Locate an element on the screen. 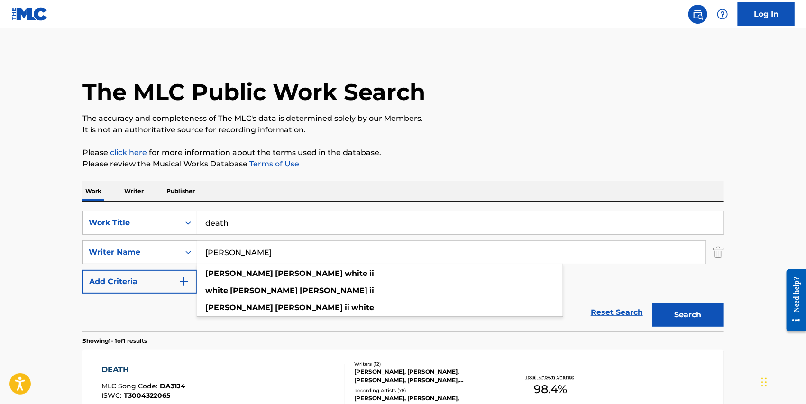 The width and height of the screenshot is (806, 404). p: Please review the Musical Works Database is located at coordinates (403, 164).